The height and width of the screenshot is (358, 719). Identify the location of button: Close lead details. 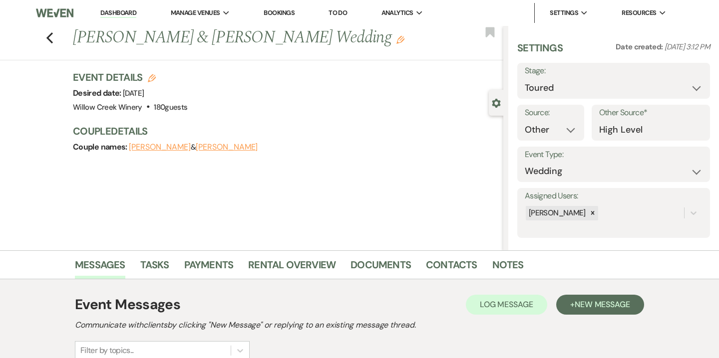
(496, 102).